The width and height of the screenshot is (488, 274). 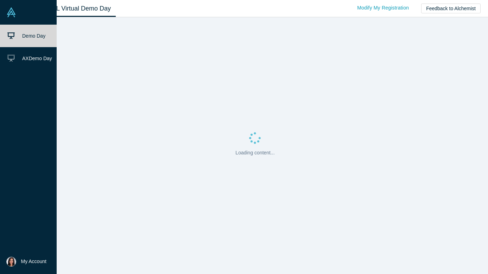 I want to click on button: My Account, so click(x=26, y=262).